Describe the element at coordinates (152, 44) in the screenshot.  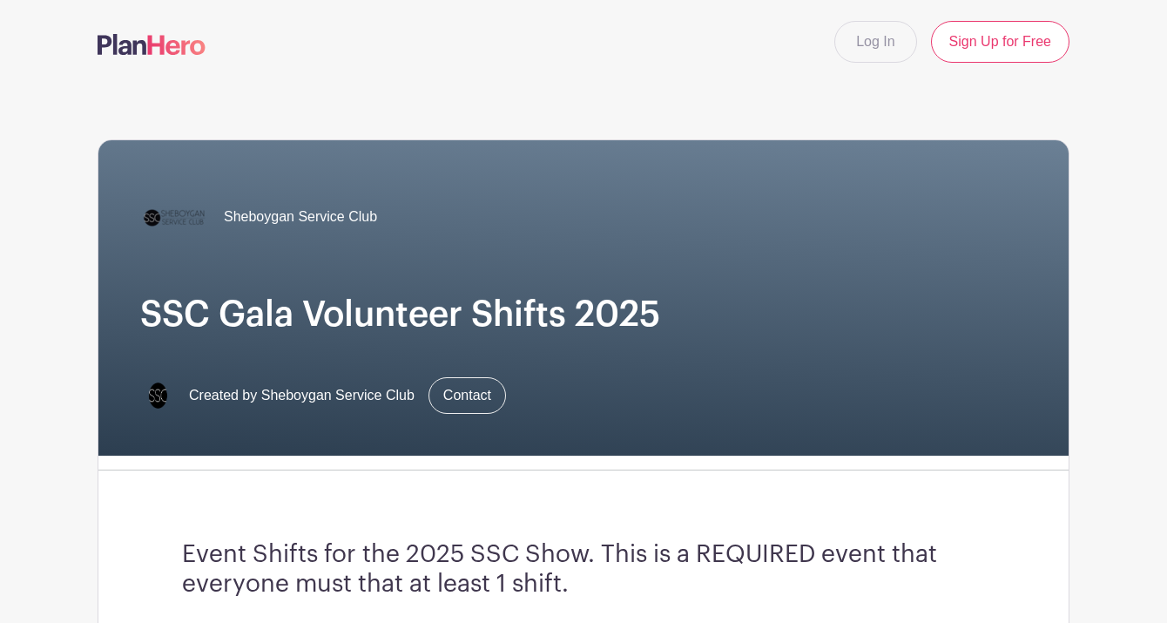
I see `img: logo-507f7623f17ff9eddc593b1ce0a138ce2505c220e1c5a4e2b4648c50719b7d32.svg` at that location.